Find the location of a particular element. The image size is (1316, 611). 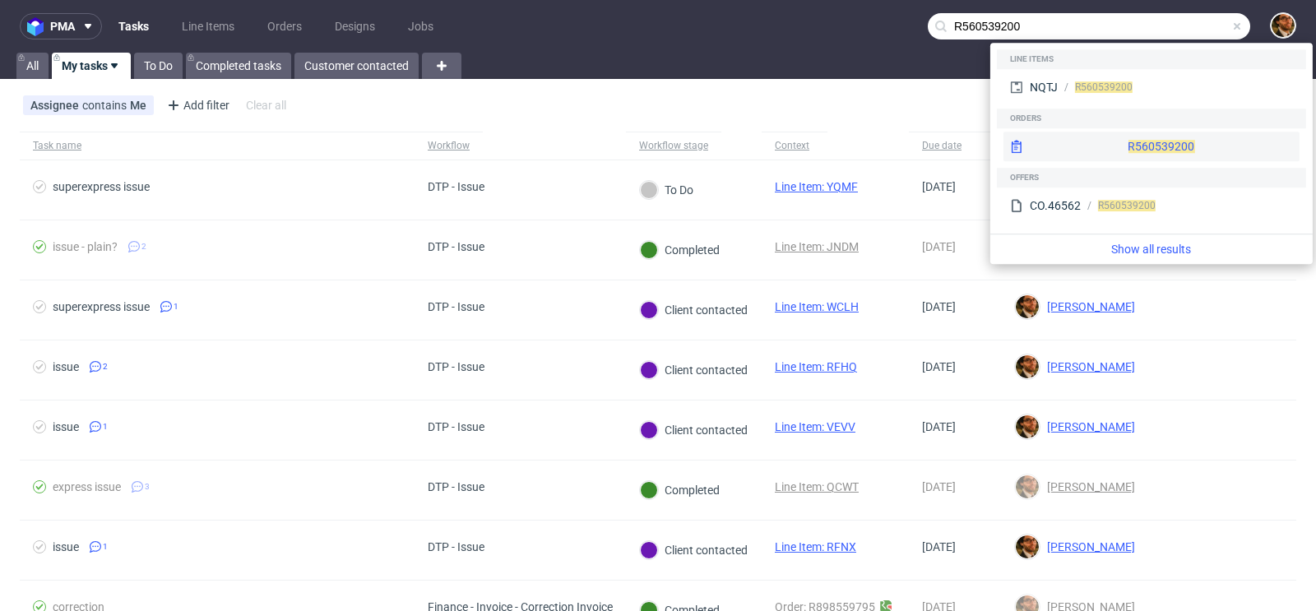

a: To Do is located at coordinates (158, 66).